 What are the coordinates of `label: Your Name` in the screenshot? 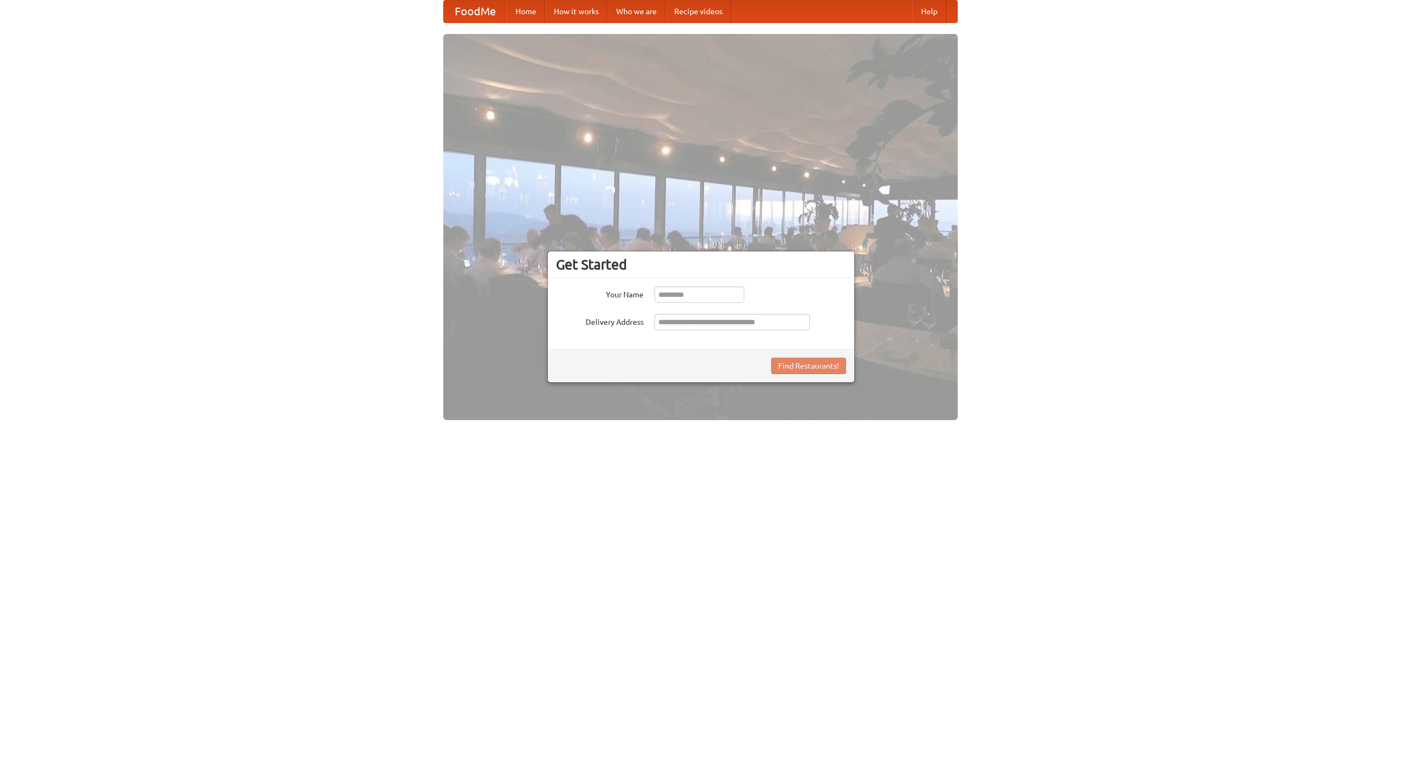 It's located at (600, 293).